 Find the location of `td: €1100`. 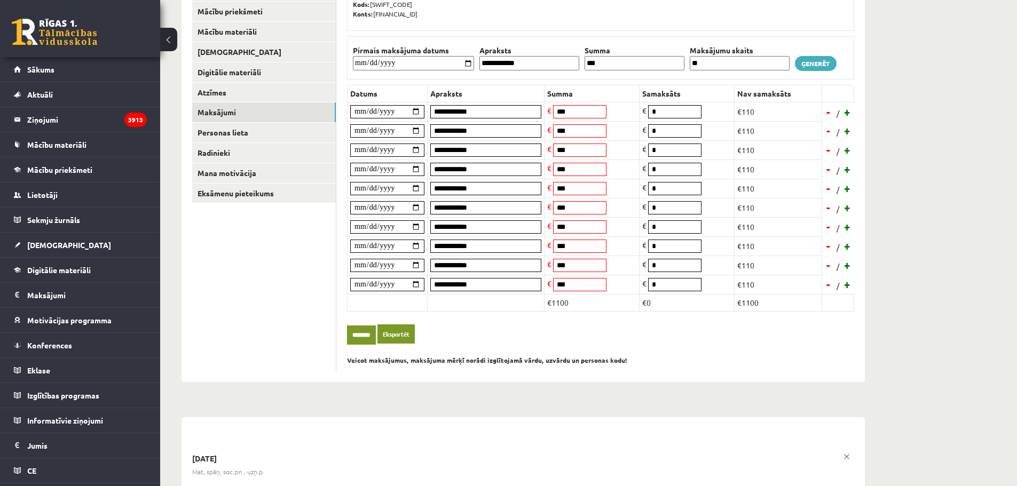

td: €1100 is located at coordinates (592, 303).